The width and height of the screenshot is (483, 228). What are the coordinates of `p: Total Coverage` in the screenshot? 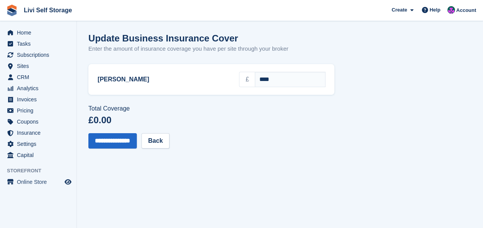 It's located at (211, 109).